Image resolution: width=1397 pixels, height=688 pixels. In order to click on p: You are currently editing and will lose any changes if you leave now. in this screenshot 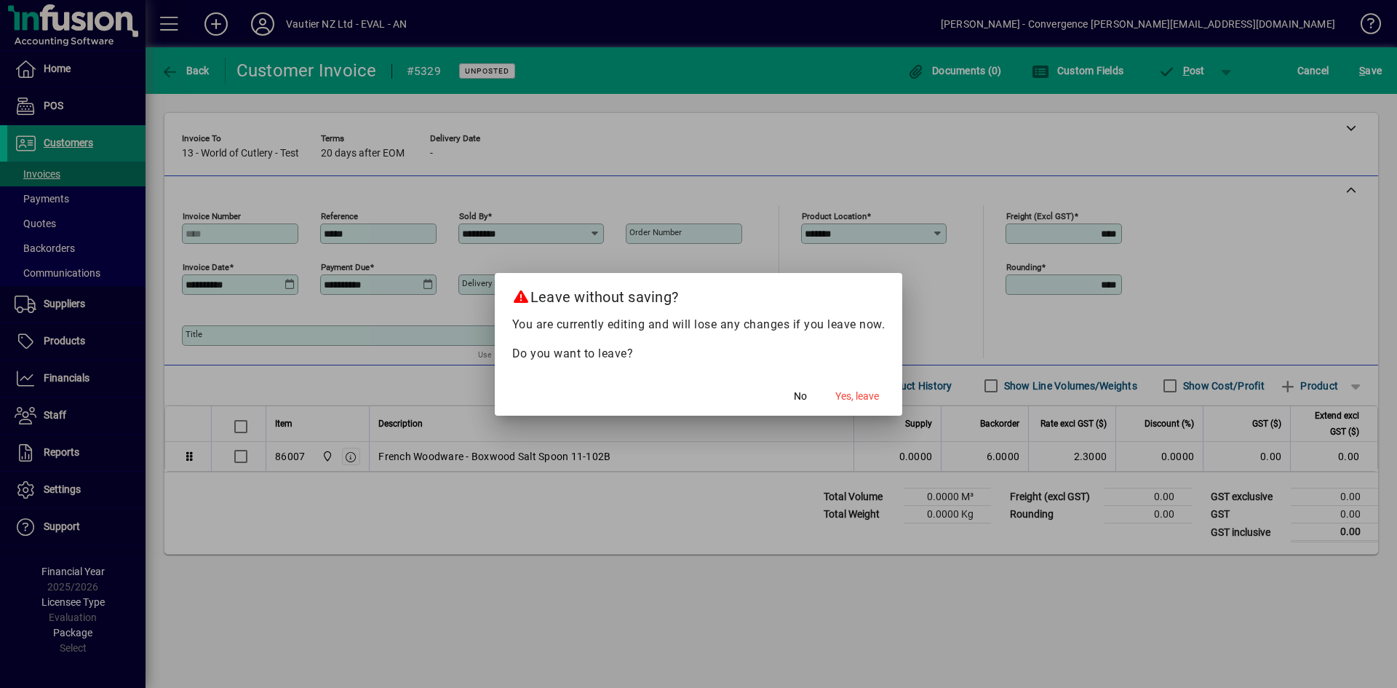, I will do `click(699, 325)`.